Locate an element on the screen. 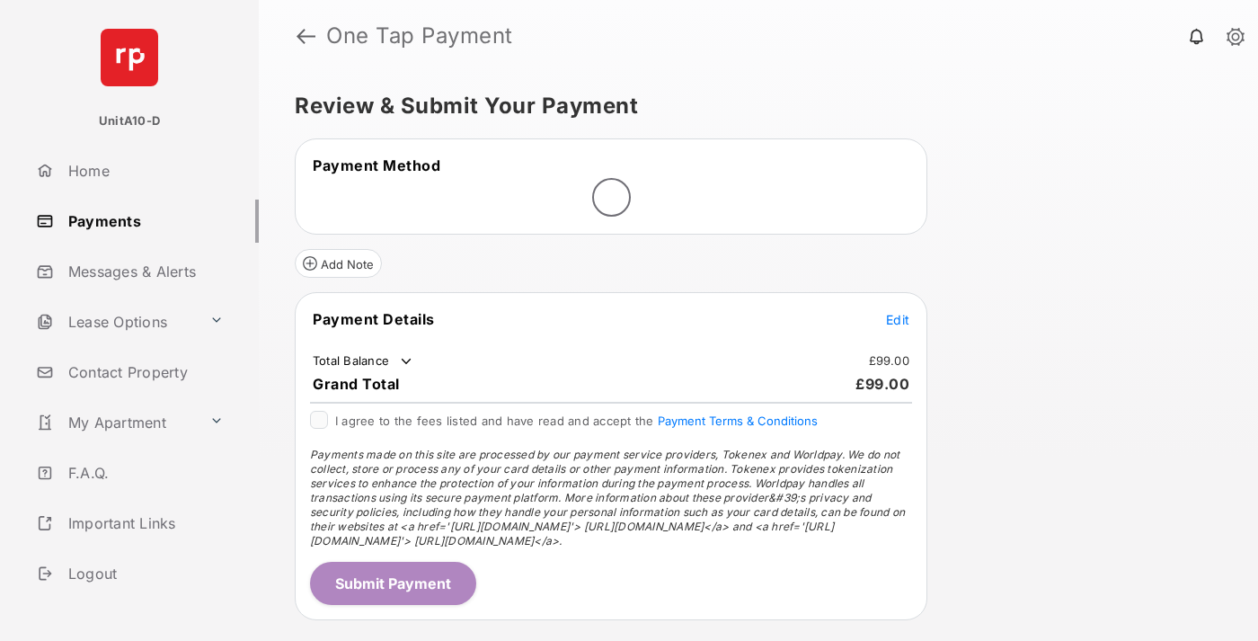 Image resolution: width=1258 pixels, height=641 pixels. a: Home is located at coordinates (144, 171).